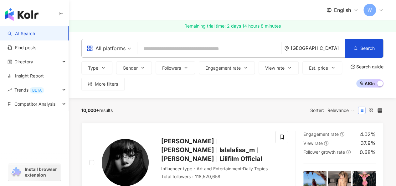 Image resolution: width=396 pixels, height=186 pixels. What do you see at coordinates (172, 68) in the screenshot?
I see `span: Followers` at bounding box center [172, 68].